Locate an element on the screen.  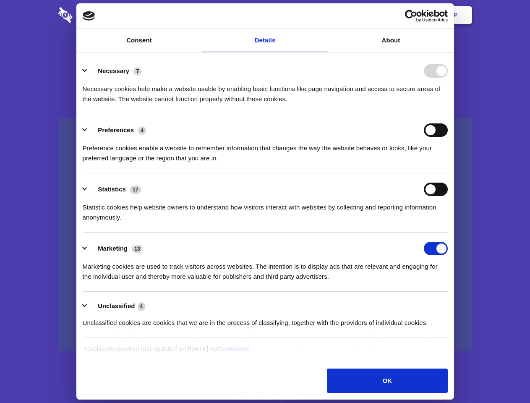
button: Marketing (13) is located at coordinates (115, 248).